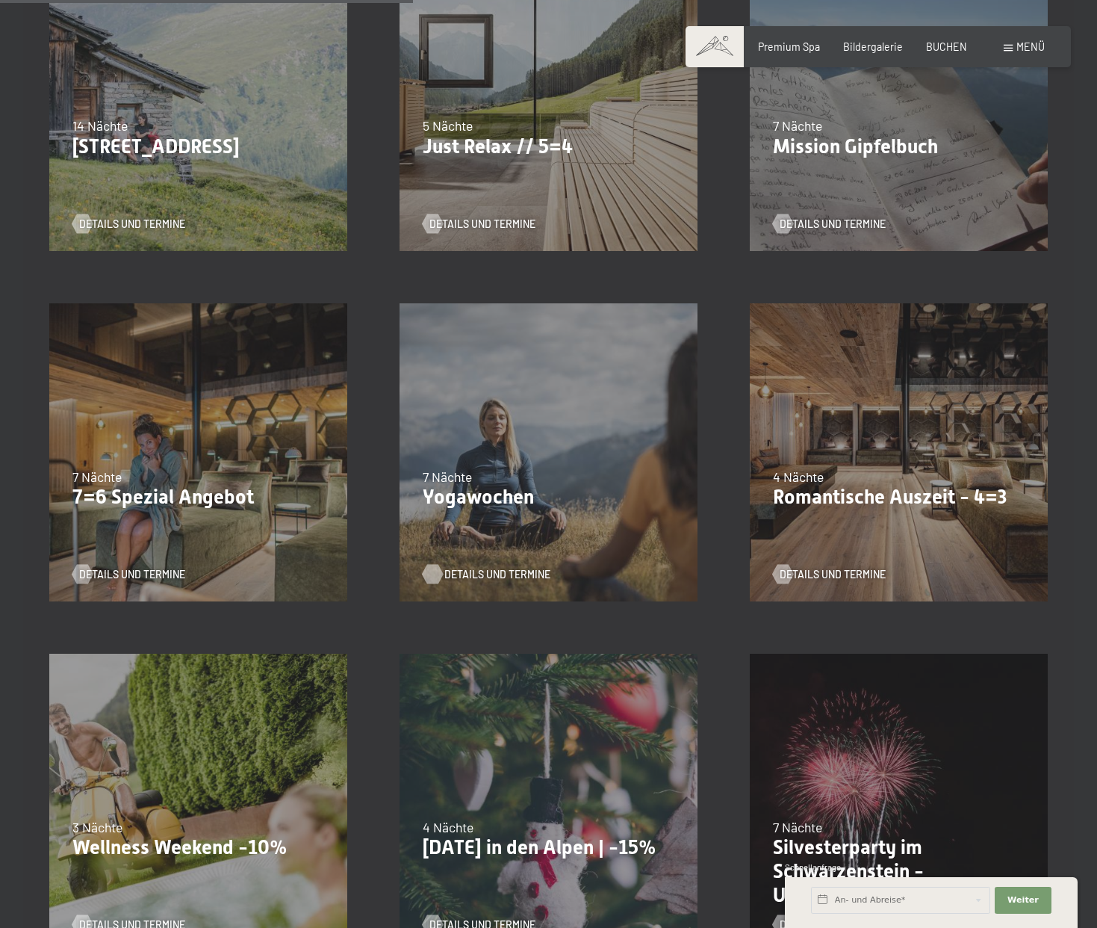  I want to click on a: Bildergalerie, so click(873, 46).